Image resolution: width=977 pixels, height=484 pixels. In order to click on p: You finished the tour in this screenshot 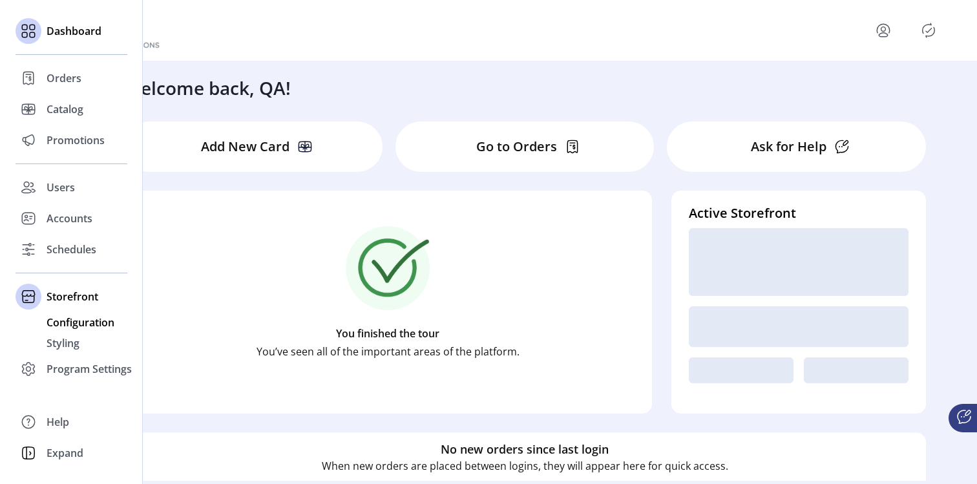, I will do `click(388, 334)`.